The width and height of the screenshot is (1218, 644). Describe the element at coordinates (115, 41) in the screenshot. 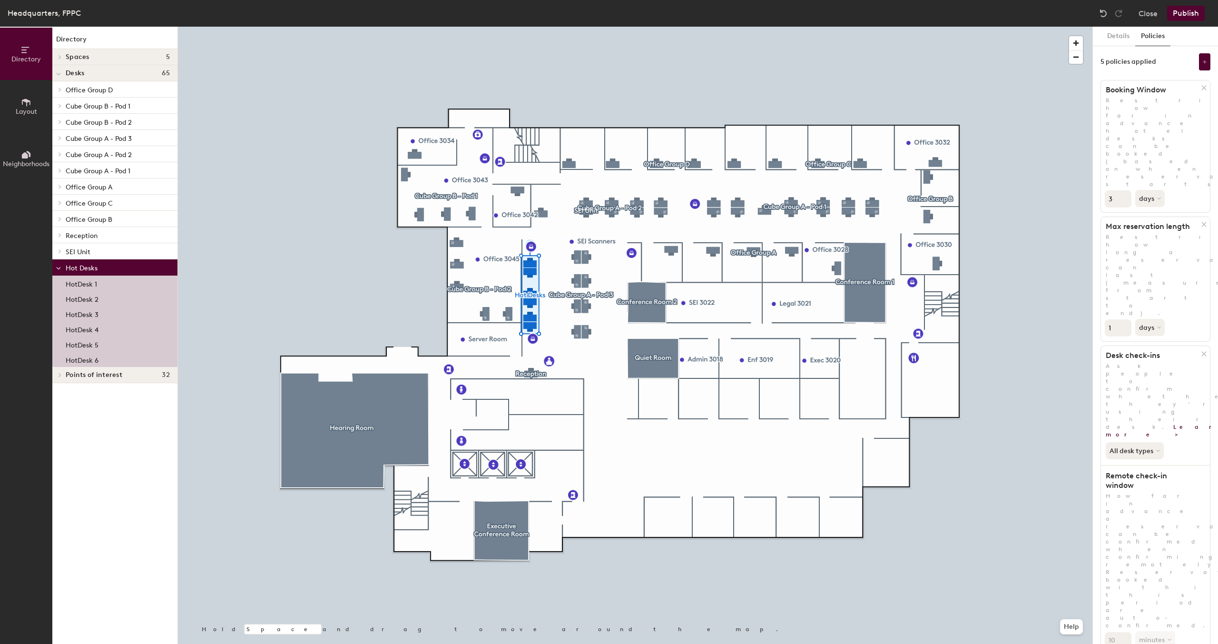

I see `h1: Directory` at that location.